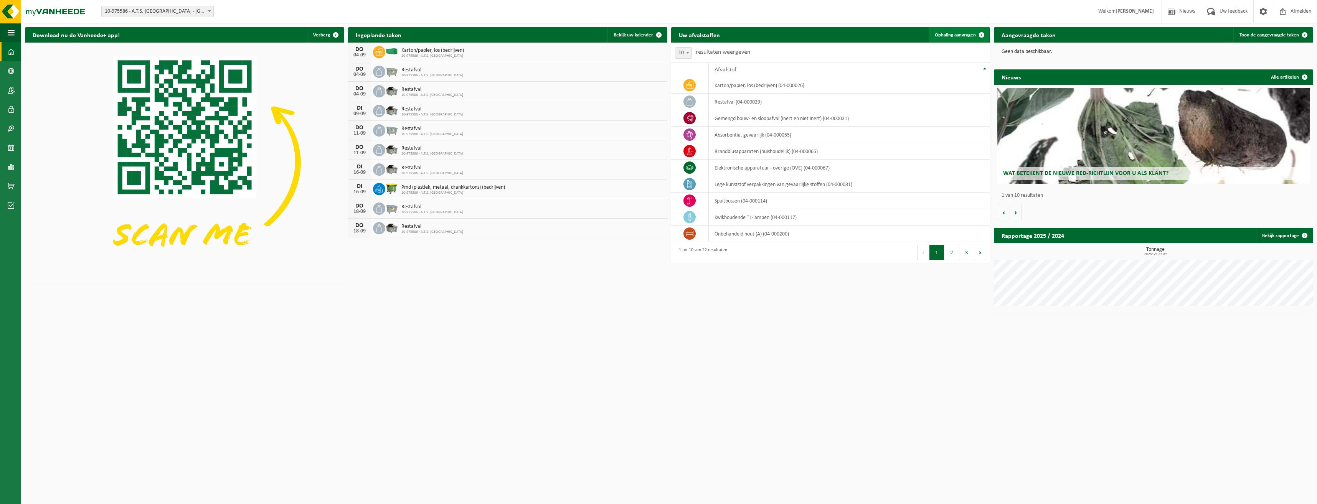 This screenshot has height=504, width=1317. Describe the element at coordinates (849, 135) in the screenshot. I see `td: absorbentia, gevaarlijk (04-000055)` at that location.